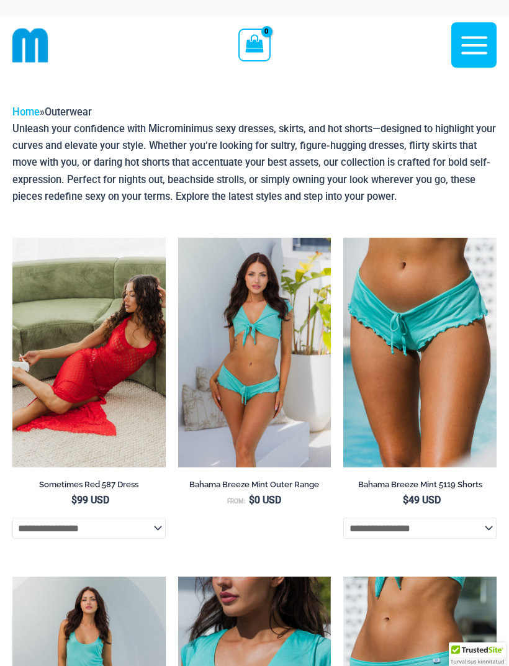 This screenshot has height=666, width=509. What do you see at coordinates (420, 353) in the screenshot?
I see `a: Bahama Breeze Mint 5119 Shorts 01Bahama Breeze Mint 5119 Shorts 02Bahama Breeze Mint 5119 Shorts 02` at bounding box center [420, 353].